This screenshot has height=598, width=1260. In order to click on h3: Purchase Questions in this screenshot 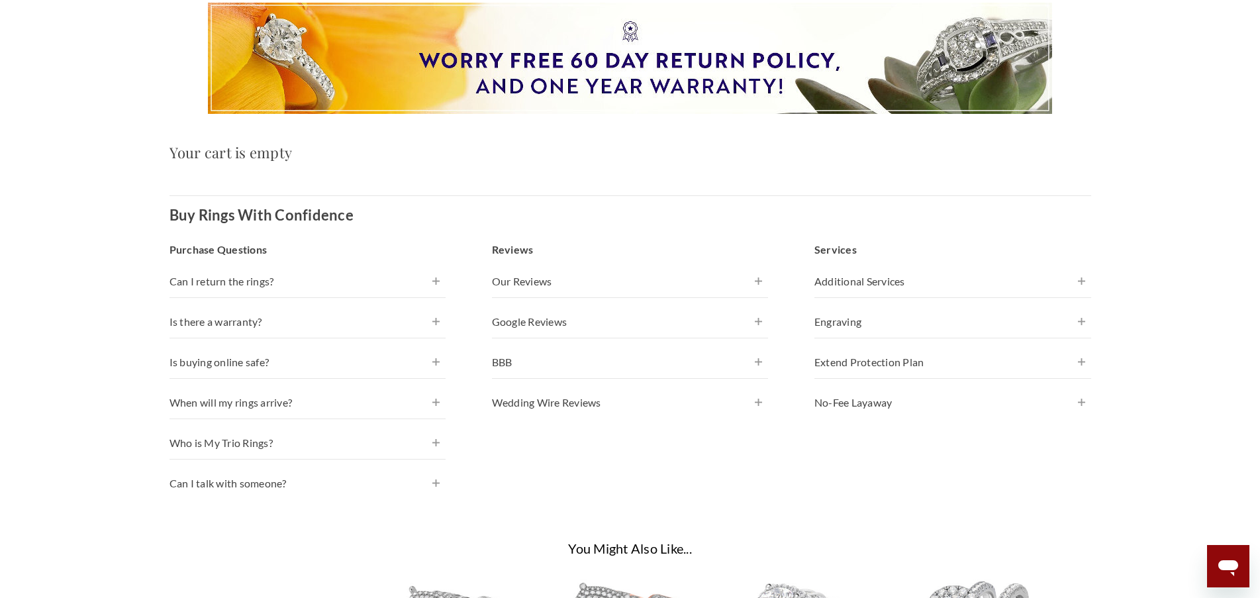, I will do `click(308, 250)`.